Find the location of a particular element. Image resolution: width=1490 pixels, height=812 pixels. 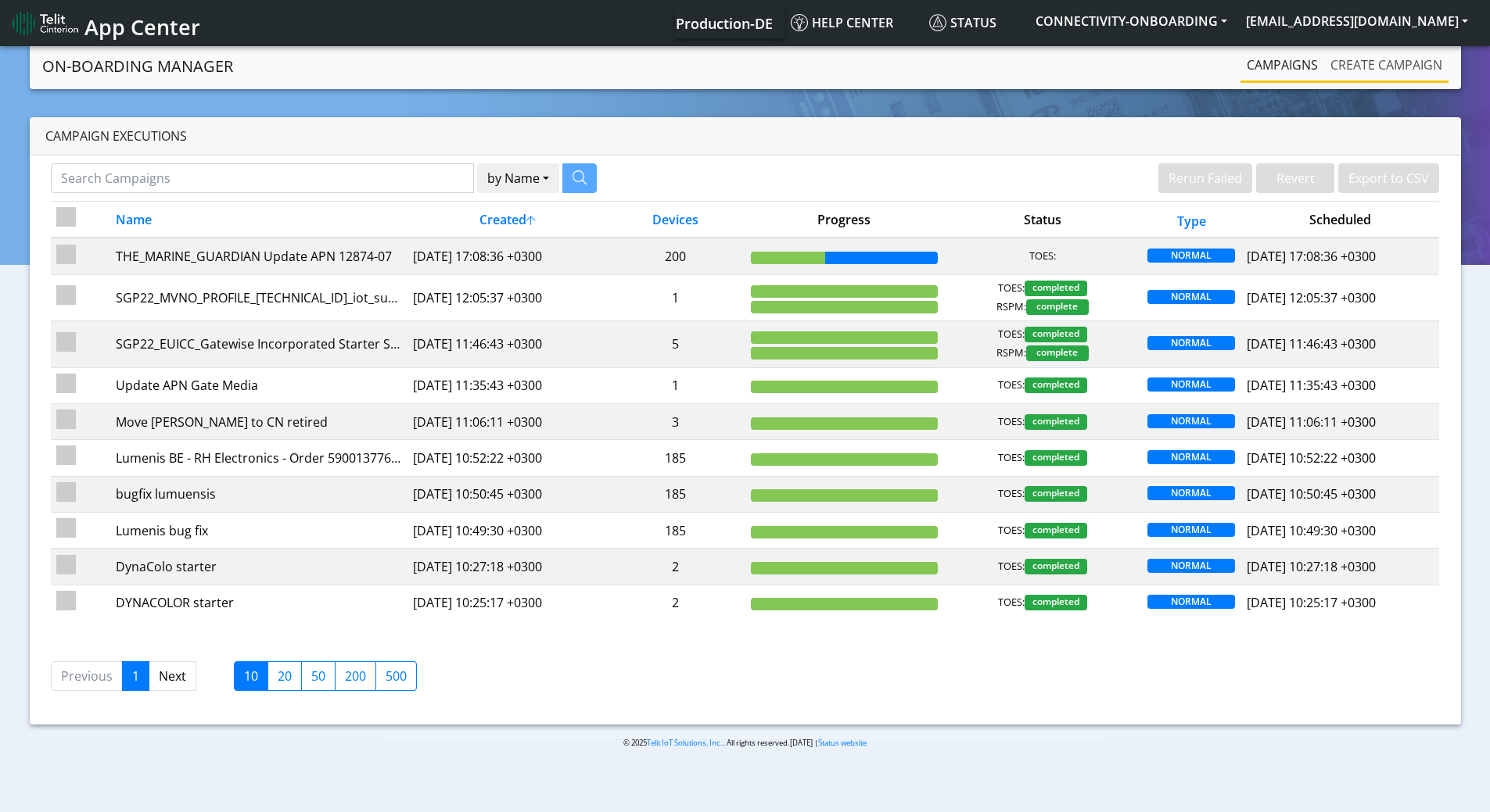

td: 5 is located at coordinates (676, 344).